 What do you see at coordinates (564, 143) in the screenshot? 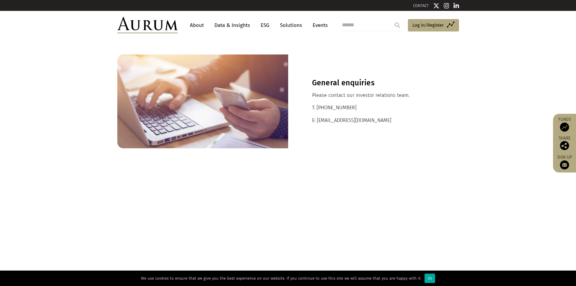
I see `div: Share` at bounding box center [564, 143].